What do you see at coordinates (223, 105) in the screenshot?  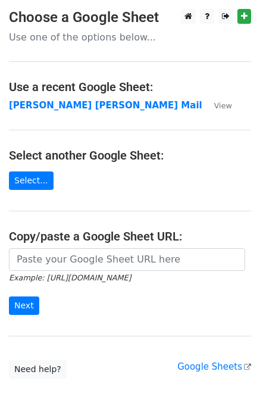 I see `small: View` at bounding box center [223, 105].